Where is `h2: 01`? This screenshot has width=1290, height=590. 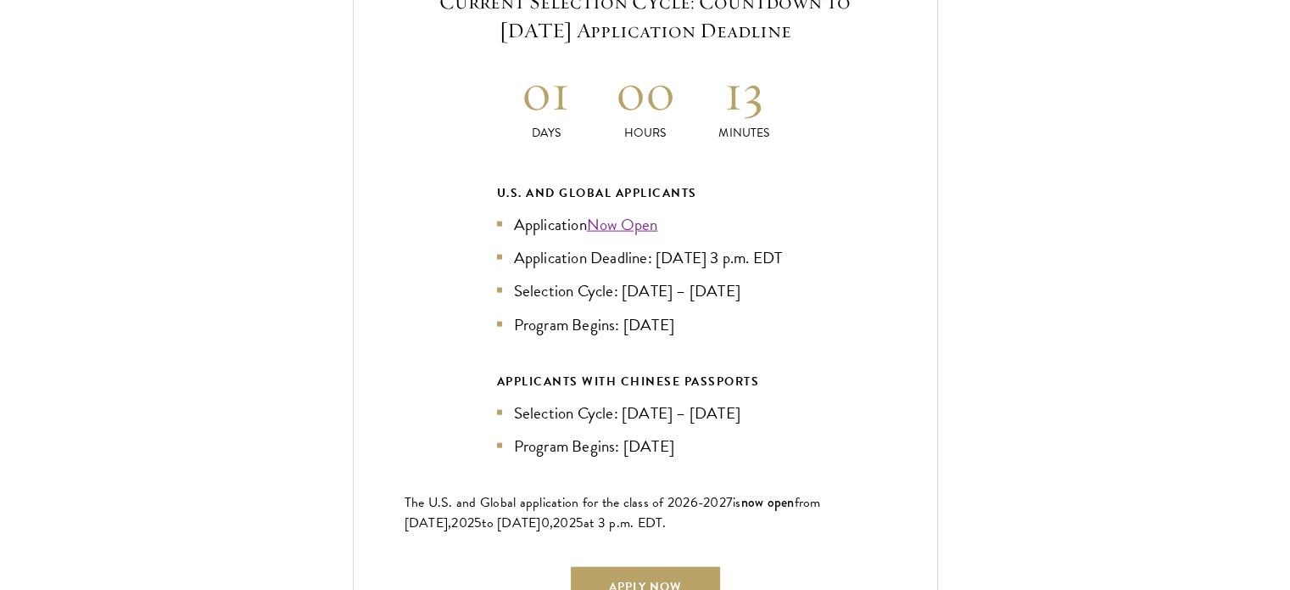
h2: 01 is located at coordinates (546, 92).